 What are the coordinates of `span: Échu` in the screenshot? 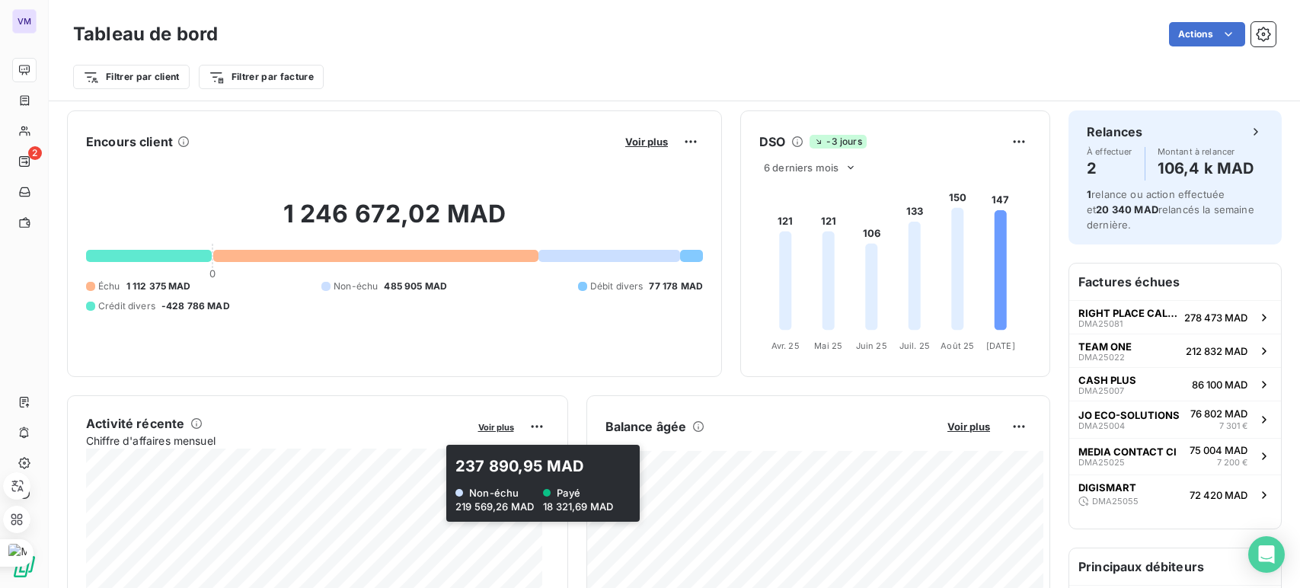 It's located at (109, 286).